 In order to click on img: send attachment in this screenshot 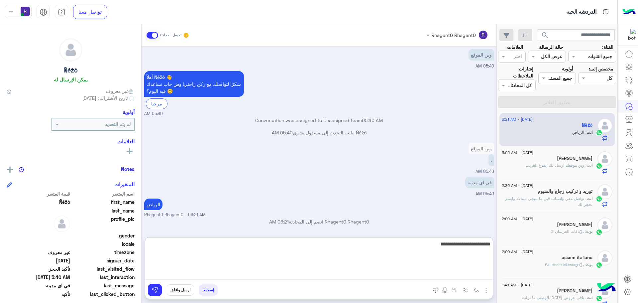, I will do `click(486, 290)`.